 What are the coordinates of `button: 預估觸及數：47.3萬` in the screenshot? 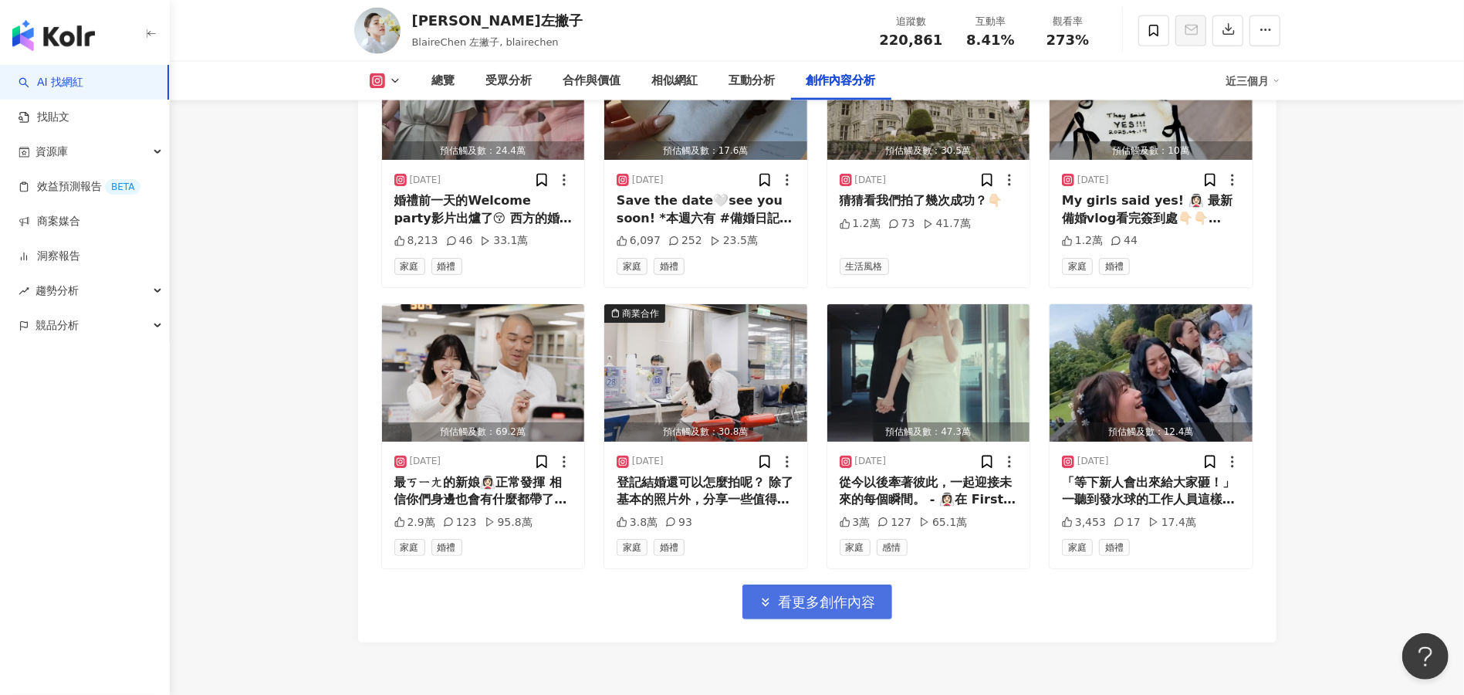 It's located at (929, 373).